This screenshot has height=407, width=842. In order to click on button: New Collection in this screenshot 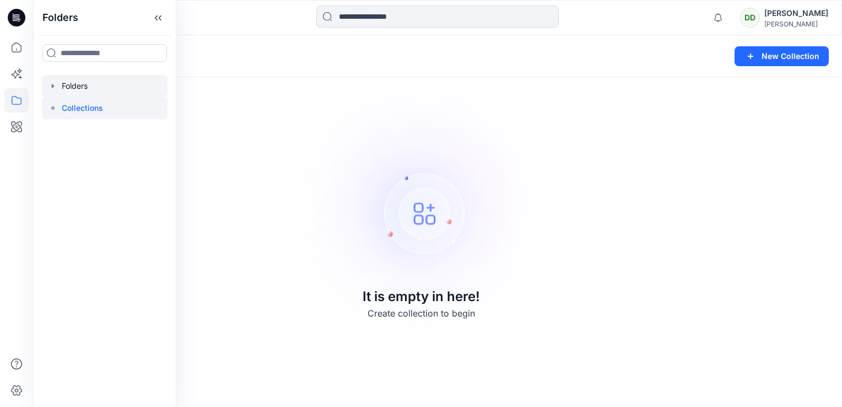, I will do `click(781, 56)`.